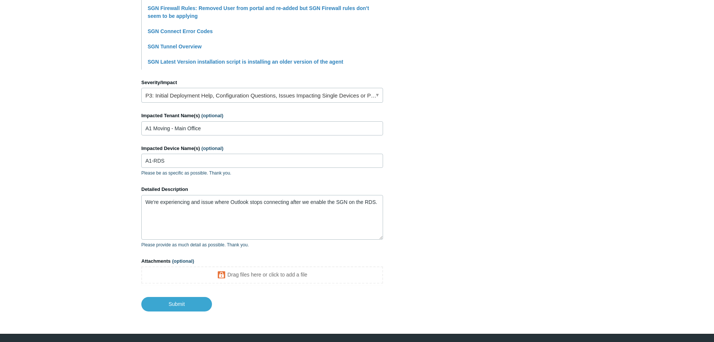 The height and width of the screenshot is (342, 714). Describe the element at coordinates (262, 148) in the screenshot. I see `label: Impacted Device Name(s)` at that location.